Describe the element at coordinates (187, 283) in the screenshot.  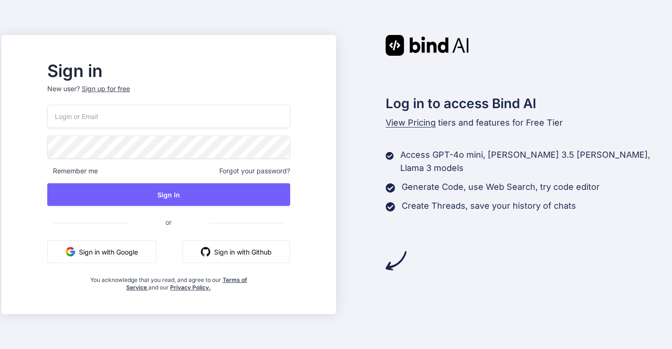
I see `a: Terms of Service` at that location.